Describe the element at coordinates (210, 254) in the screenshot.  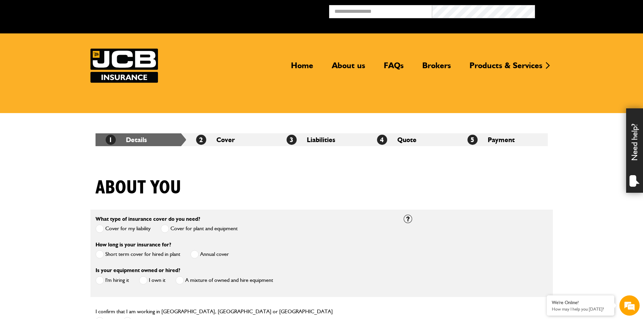
I see `label: Annual cover` at that location.